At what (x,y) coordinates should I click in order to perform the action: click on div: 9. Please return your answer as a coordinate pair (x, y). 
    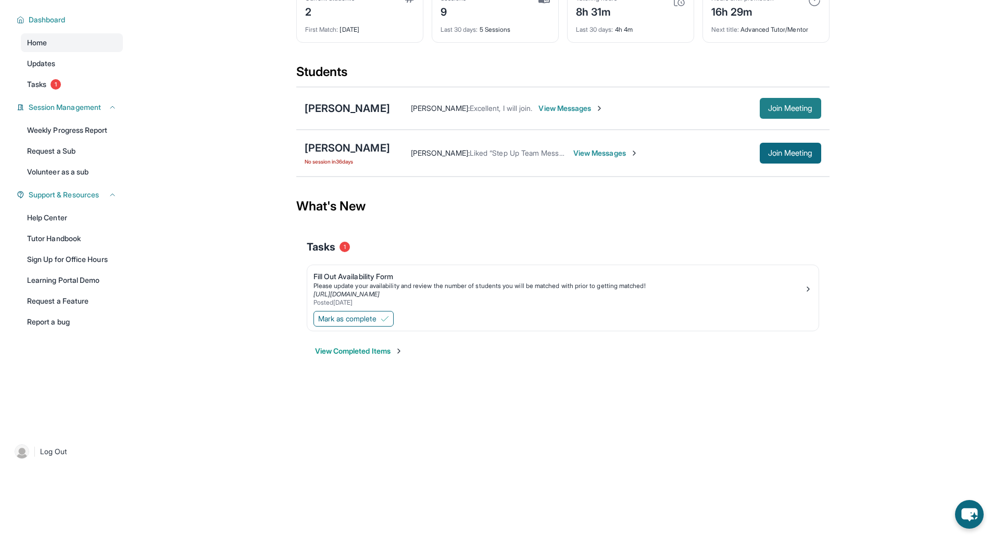
    Looking at the image, I should click on (454, 11).